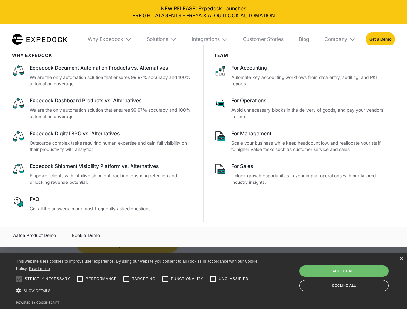 The height and width of the screenshot is (309, 407). What do you see at coordinates (299, 141) in the screenshot?
I see `a: For ManagementScale your business while keep headcount low, and reallocate your staff to higher v...` at bounding box center [299, 141].